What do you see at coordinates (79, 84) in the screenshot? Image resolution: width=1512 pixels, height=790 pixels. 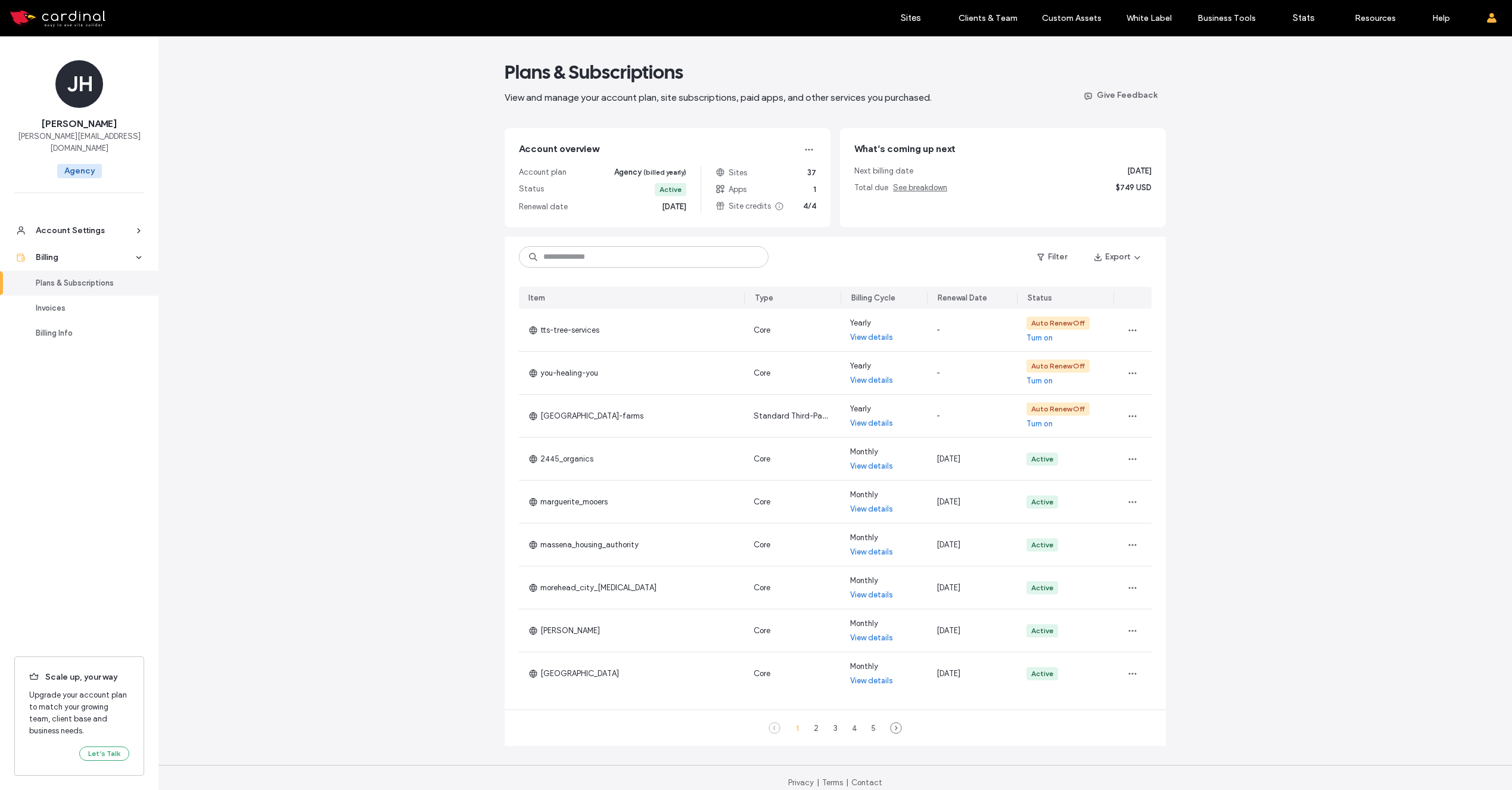 I see `div: JH` at bounding box center [79, 84].